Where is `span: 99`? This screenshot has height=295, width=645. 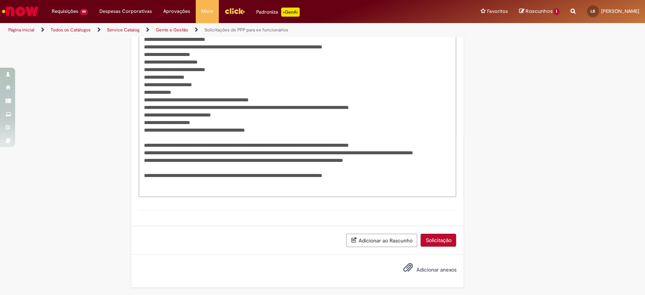
span: 99 is located at coordinates (84, 12).